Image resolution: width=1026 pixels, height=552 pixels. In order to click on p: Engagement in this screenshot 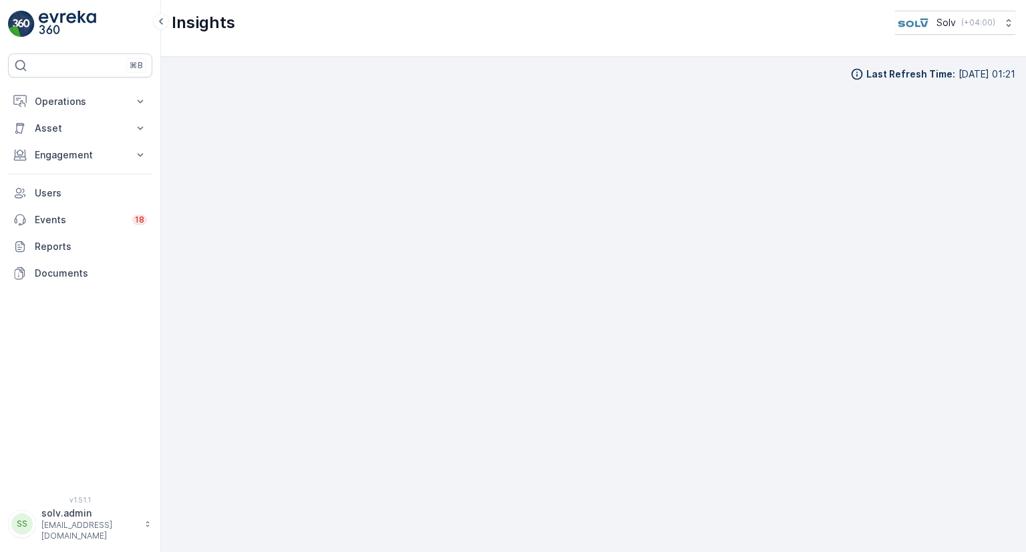, I will do `click(80, 155)`.